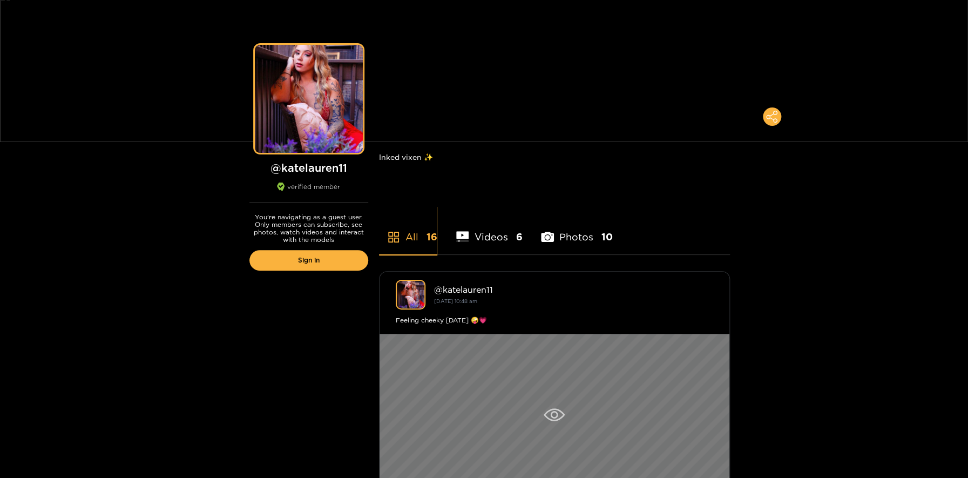 The image size is (968, 478). Describe the element at coordinates (408, 230) in the screenshot. I see `li: All` at that location.